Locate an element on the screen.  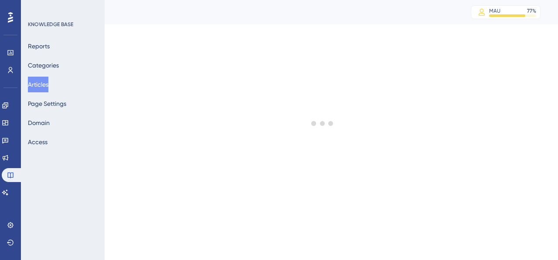
button: Page Settings is located at coordinates (47, 104).